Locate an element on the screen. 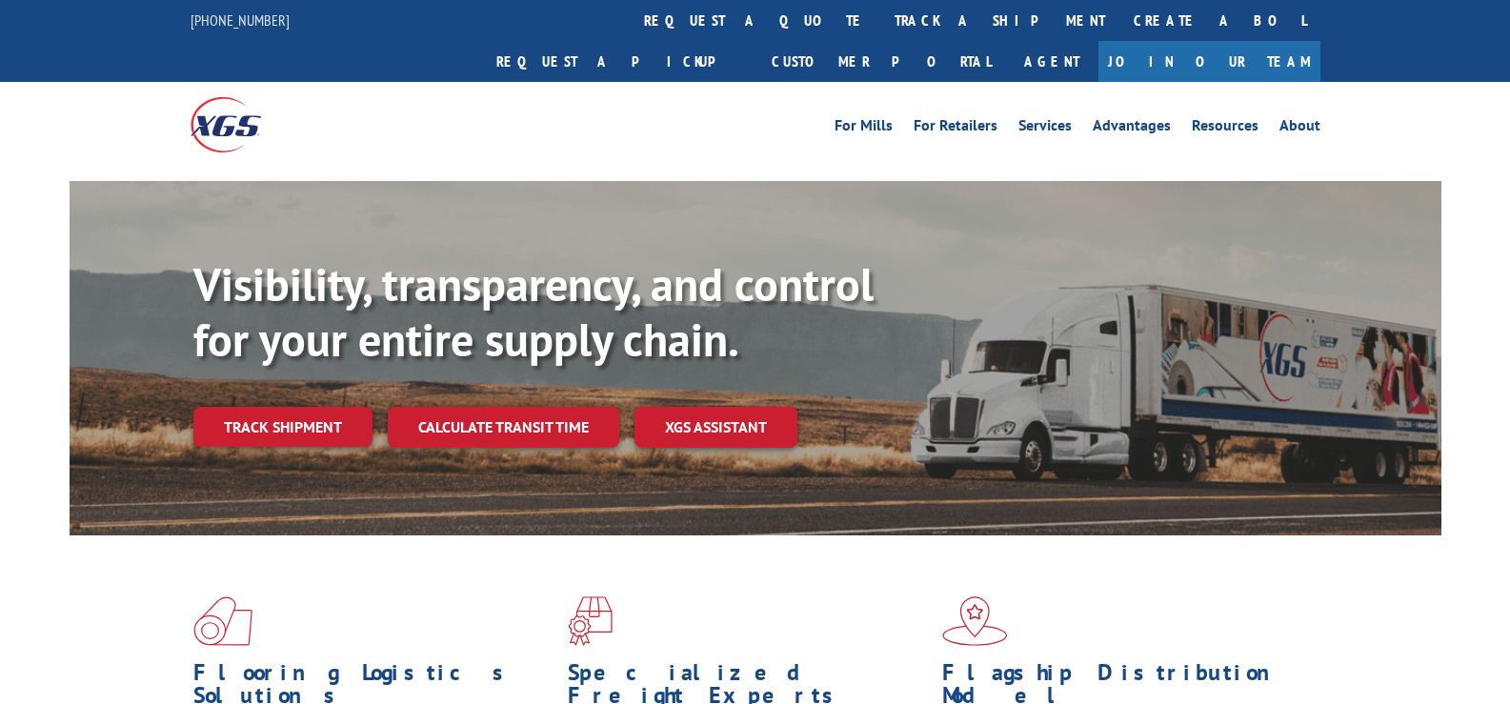 The width and height of the screenshot is (1510, 704). a: About is located at coordinates (1300, 129).